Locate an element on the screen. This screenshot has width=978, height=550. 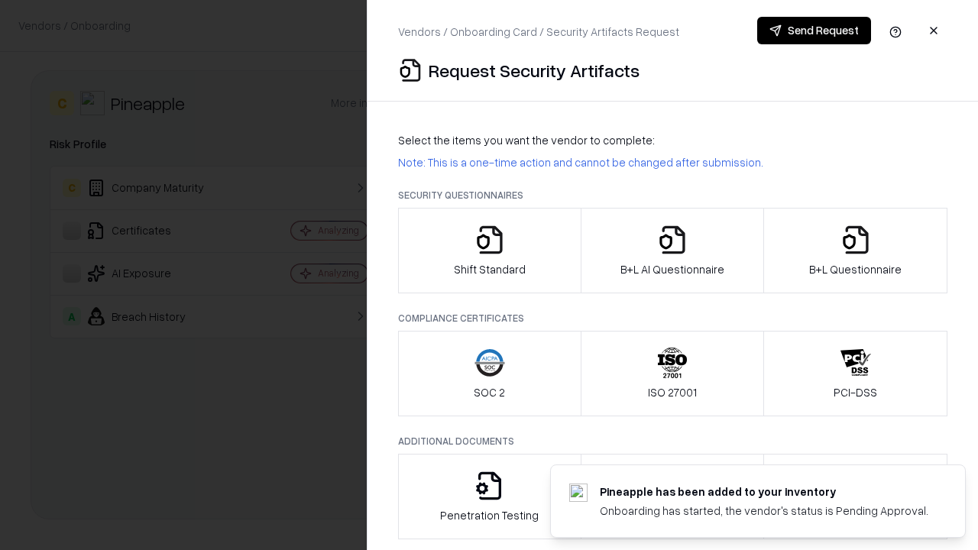
p: Note: This is a one-time action and cannot be changed after submission. is located at coordinates (672, 162).